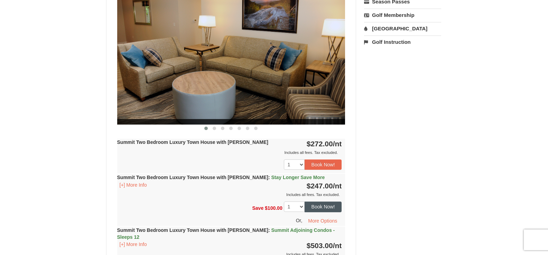 Image resolution: width=548 pixels, height=255 pixels. What do you see at coordinates (320, 246) in the screenshot?
I see `span: $503.00` at bounding box center [320, 246].